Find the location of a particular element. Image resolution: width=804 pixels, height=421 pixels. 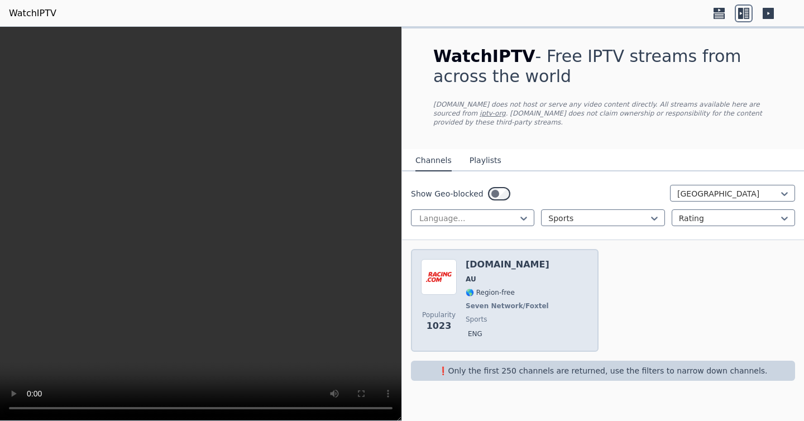

span: 1023 is located at coordinates (439, 326).